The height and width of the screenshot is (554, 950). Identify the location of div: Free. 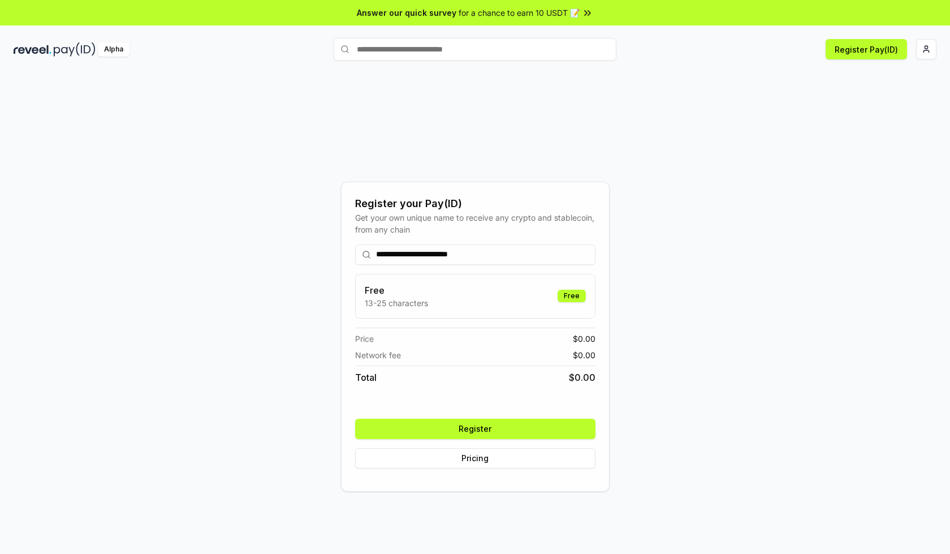
(572, 296).